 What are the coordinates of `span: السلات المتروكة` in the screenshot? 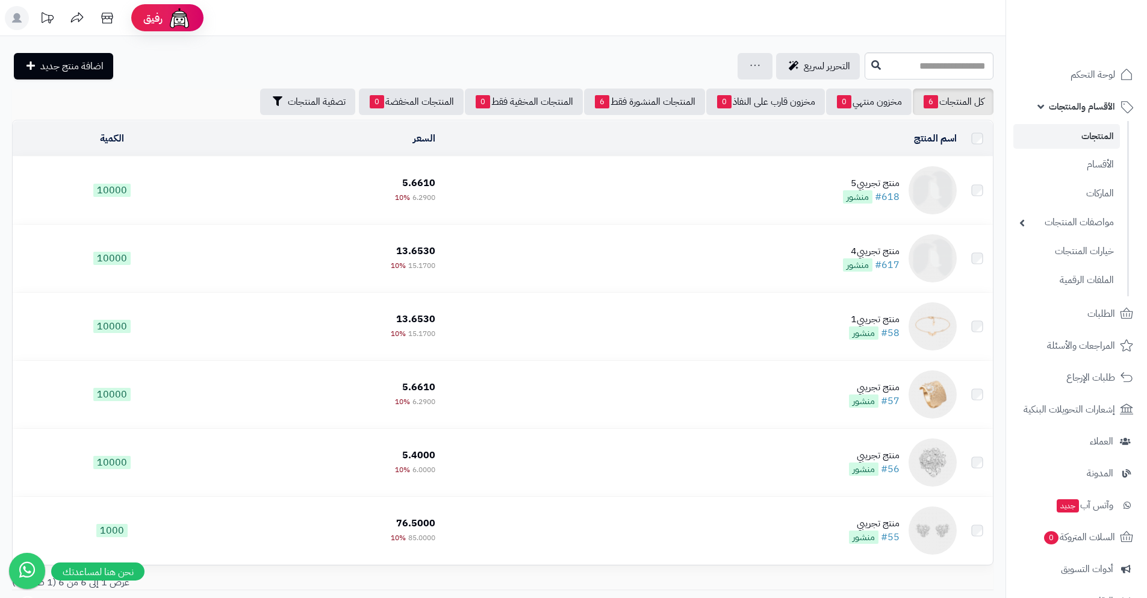 It's located at (1079, 537).